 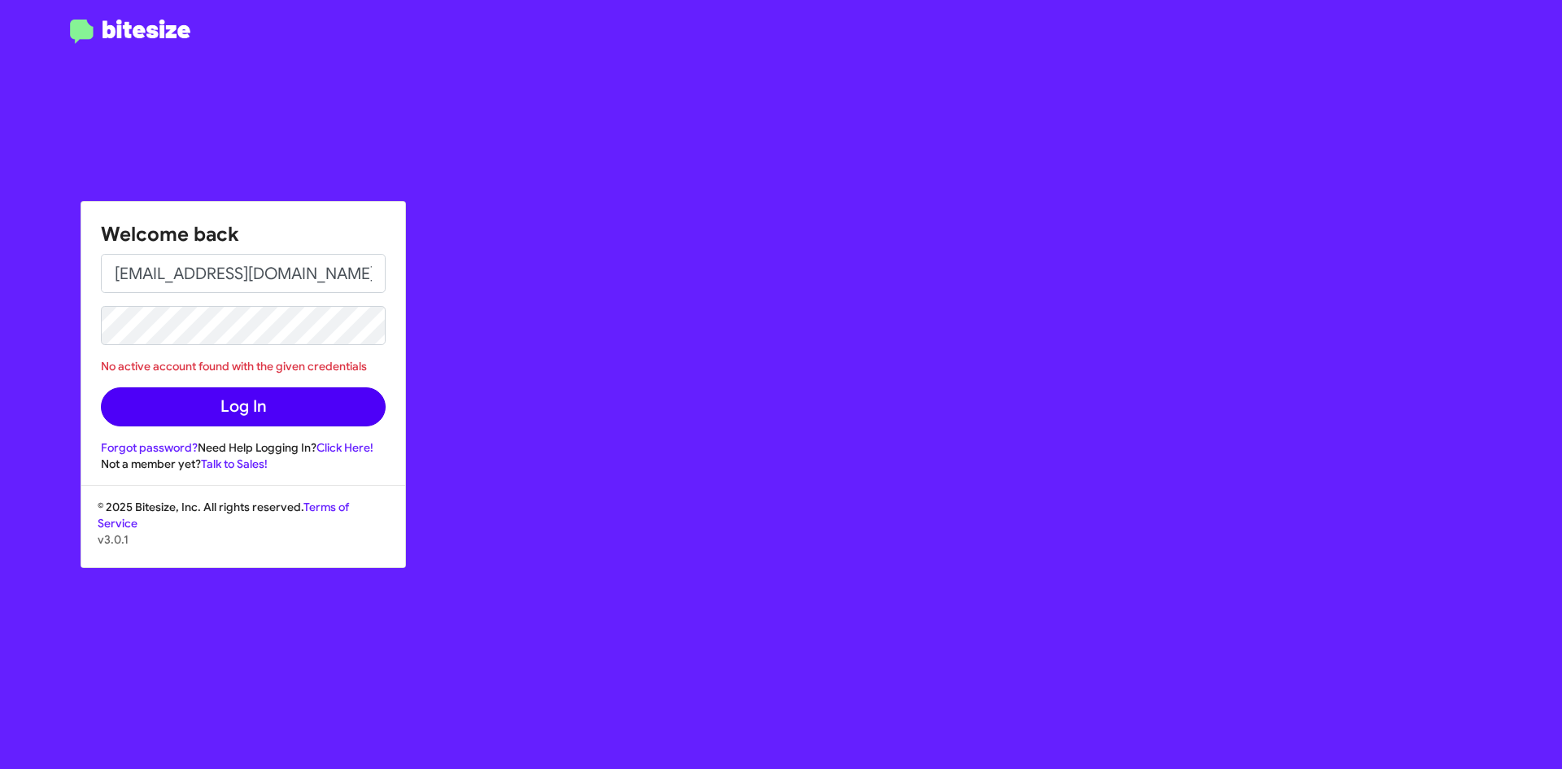 I want to click on div: Not a member yet?, so click(x=243, y=464).